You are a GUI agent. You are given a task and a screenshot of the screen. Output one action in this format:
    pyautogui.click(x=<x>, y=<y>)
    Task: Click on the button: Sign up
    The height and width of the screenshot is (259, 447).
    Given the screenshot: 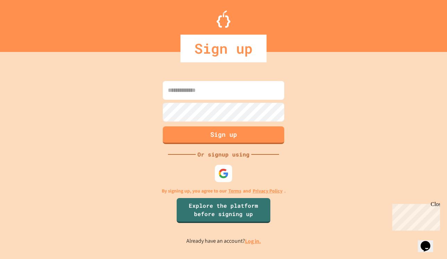 What is the action you would take?
    pyautogui.click(x=223, y=135)
    